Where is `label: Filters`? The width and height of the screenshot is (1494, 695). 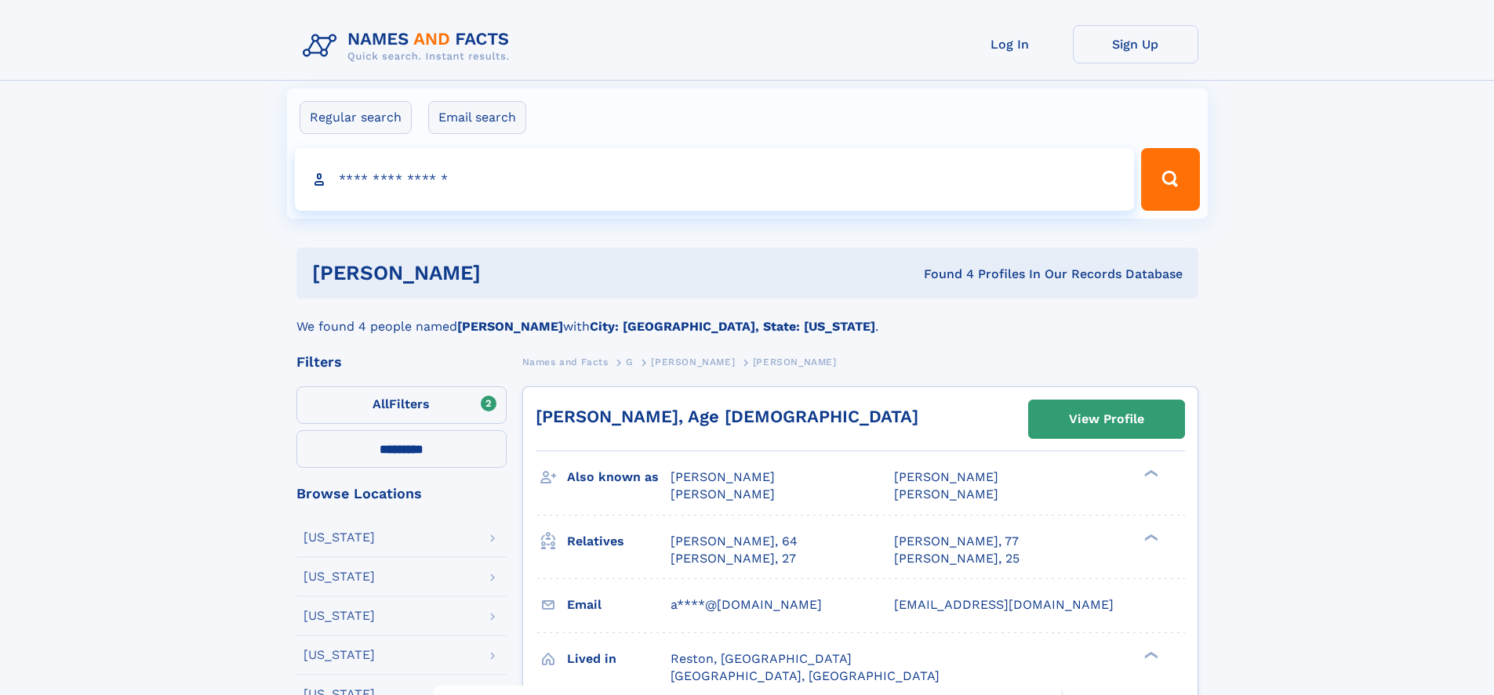 label: Filters is located at coordinates (401, 405).